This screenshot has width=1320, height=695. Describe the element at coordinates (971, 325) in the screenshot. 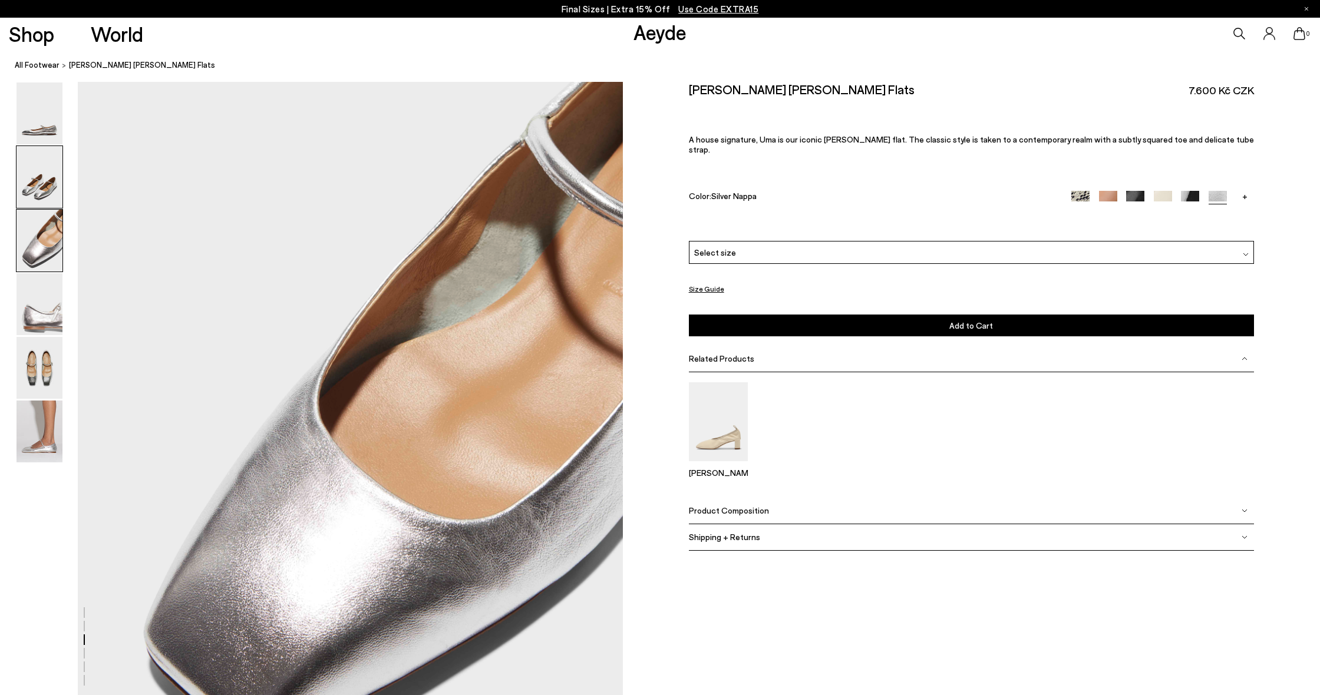

I see `button: Add to Cart` at that location.